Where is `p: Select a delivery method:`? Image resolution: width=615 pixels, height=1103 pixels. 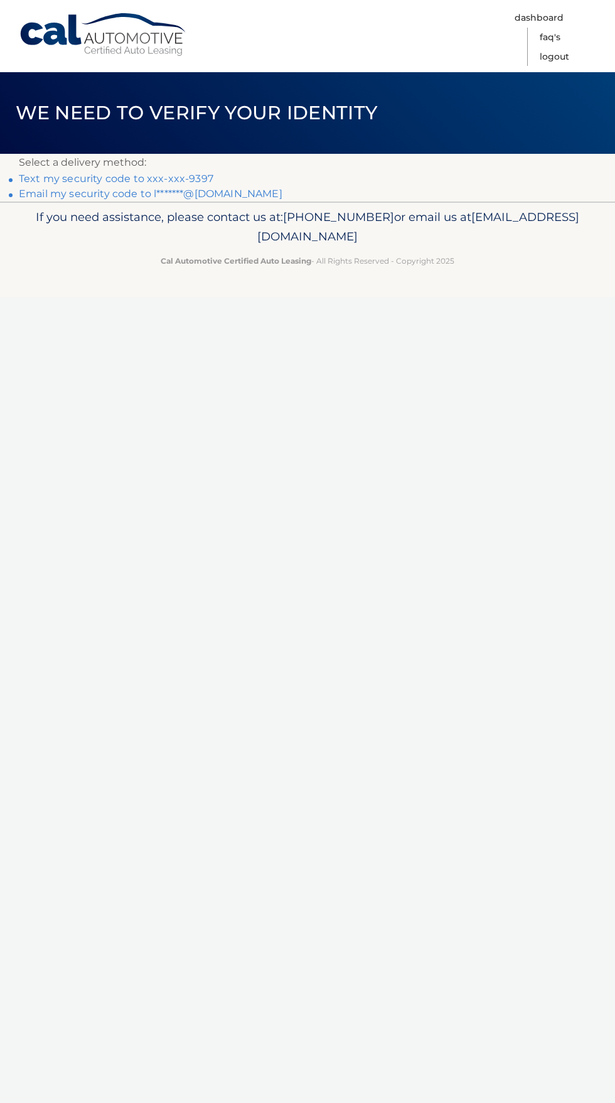
p: Select a delivery method: is located at coordinates (307, 163).